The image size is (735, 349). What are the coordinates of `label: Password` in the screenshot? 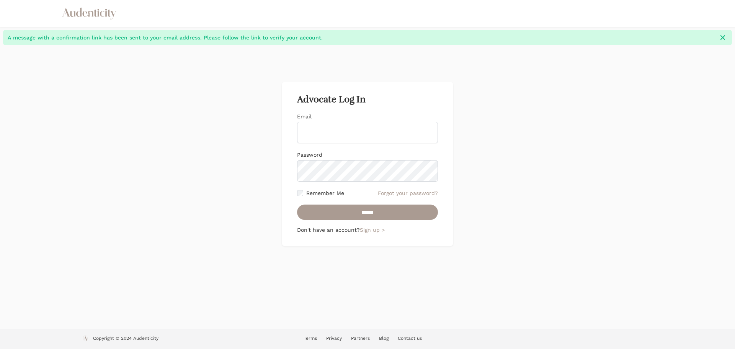 It's located at (310, 155).